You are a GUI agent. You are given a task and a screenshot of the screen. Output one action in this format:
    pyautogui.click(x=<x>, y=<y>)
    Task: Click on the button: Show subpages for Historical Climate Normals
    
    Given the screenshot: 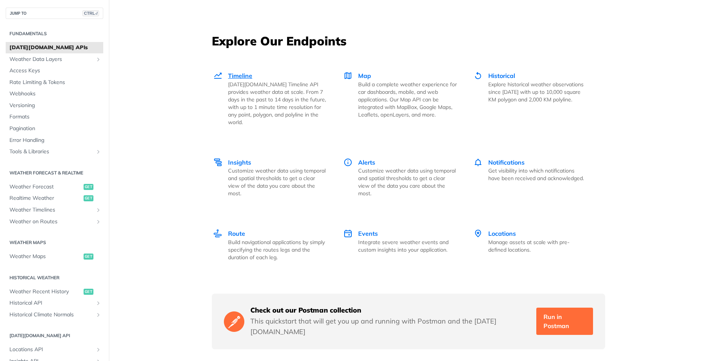 What is the action you would take?
    pyautogui.click(x=98, y=315)
    